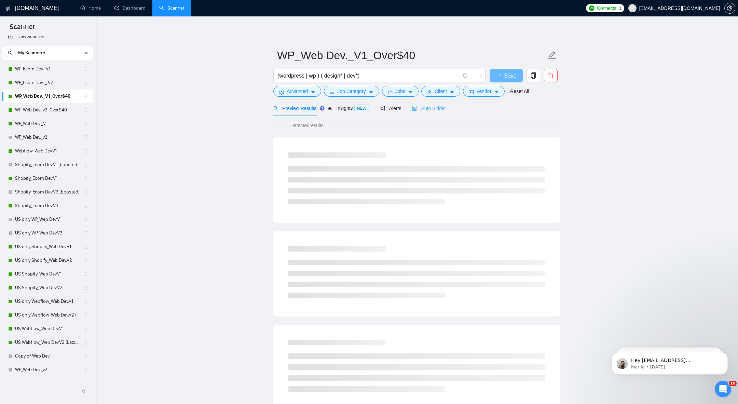  What do you see at coordinates (48, 288) in the screenshot?
I see `a: US Shopify_Web Dev.V2` at bounding box center [48, 288].